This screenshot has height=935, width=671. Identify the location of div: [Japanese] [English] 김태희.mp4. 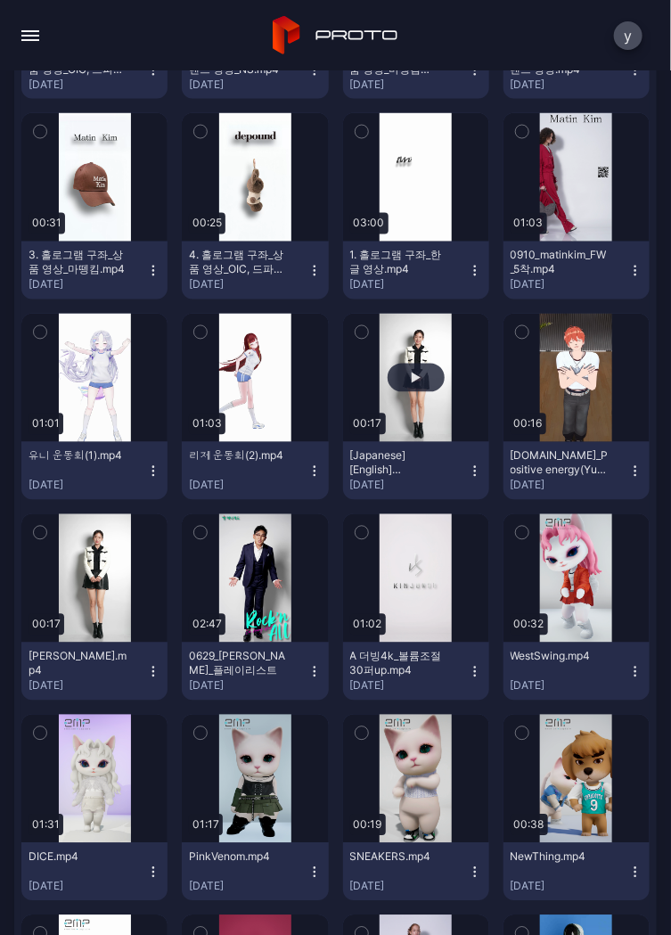
(399, 464).